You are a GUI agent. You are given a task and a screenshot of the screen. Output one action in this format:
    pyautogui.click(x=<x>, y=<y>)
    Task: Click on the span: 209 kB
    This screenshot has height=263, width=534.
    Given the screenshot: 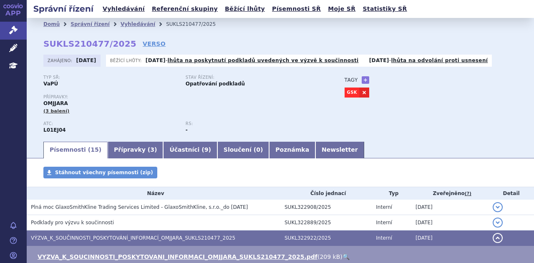 What is the action you would take?
    pyautogui.click(x=330, y=257)
    